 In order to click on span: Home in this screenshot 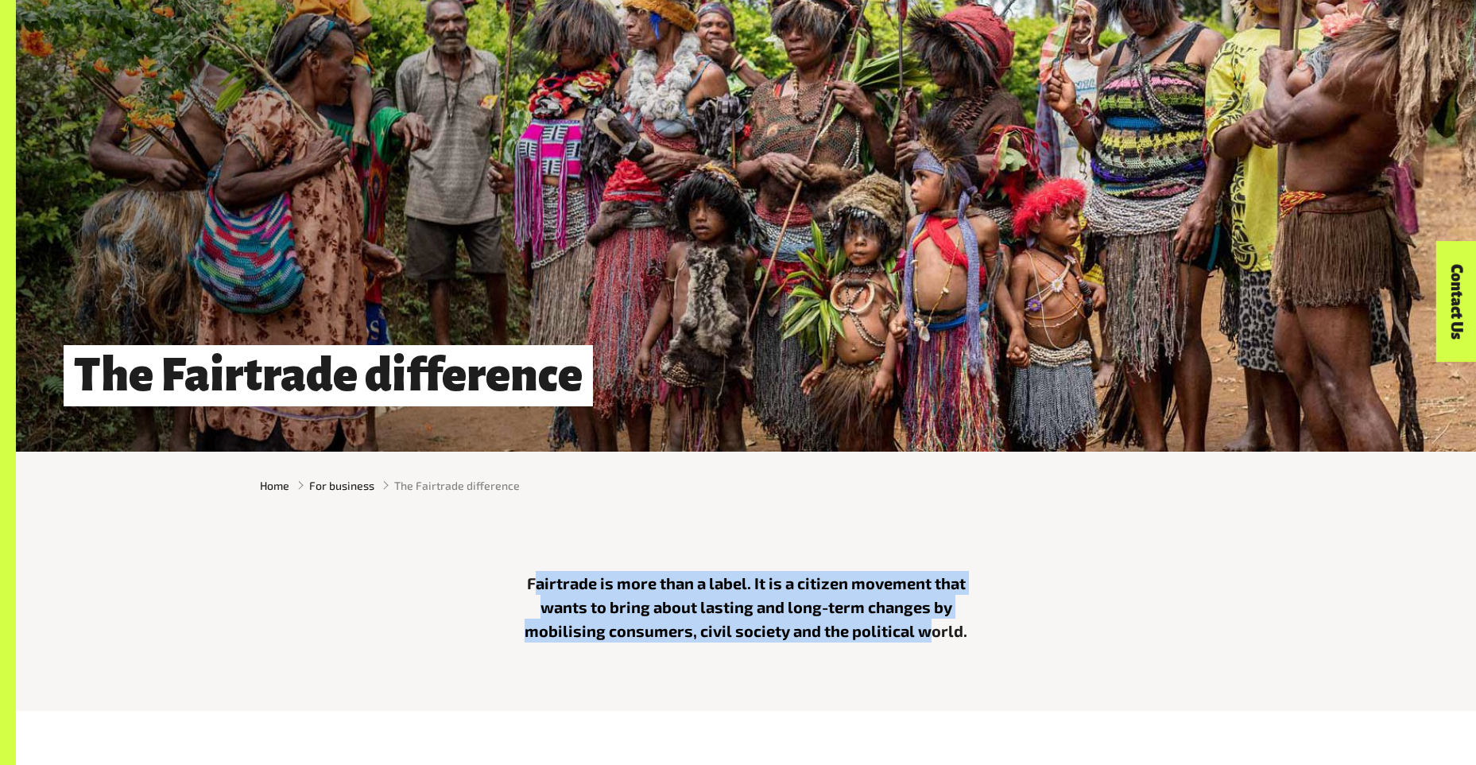, I will do `click(274, 485)`.